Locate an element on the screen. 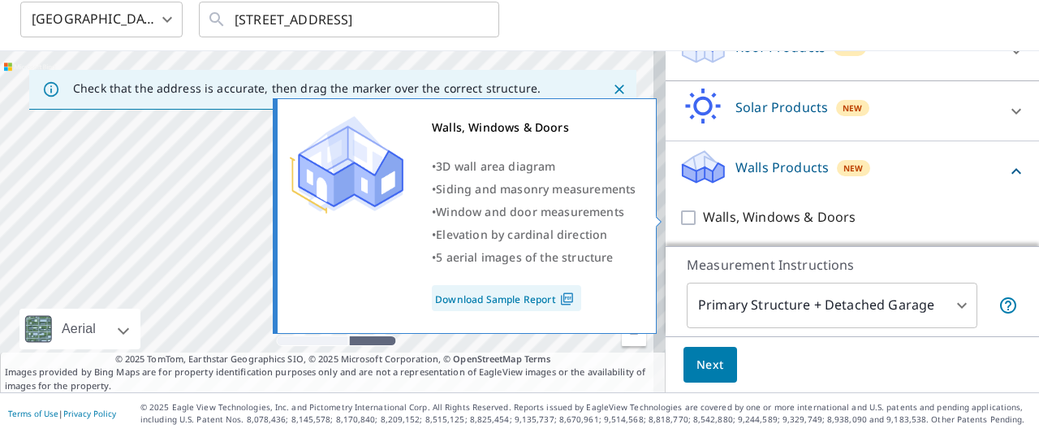 The height and width of the screenshot is (433, 1039). span: 5 aerial images of the structure is located at coordinates (524, 257).